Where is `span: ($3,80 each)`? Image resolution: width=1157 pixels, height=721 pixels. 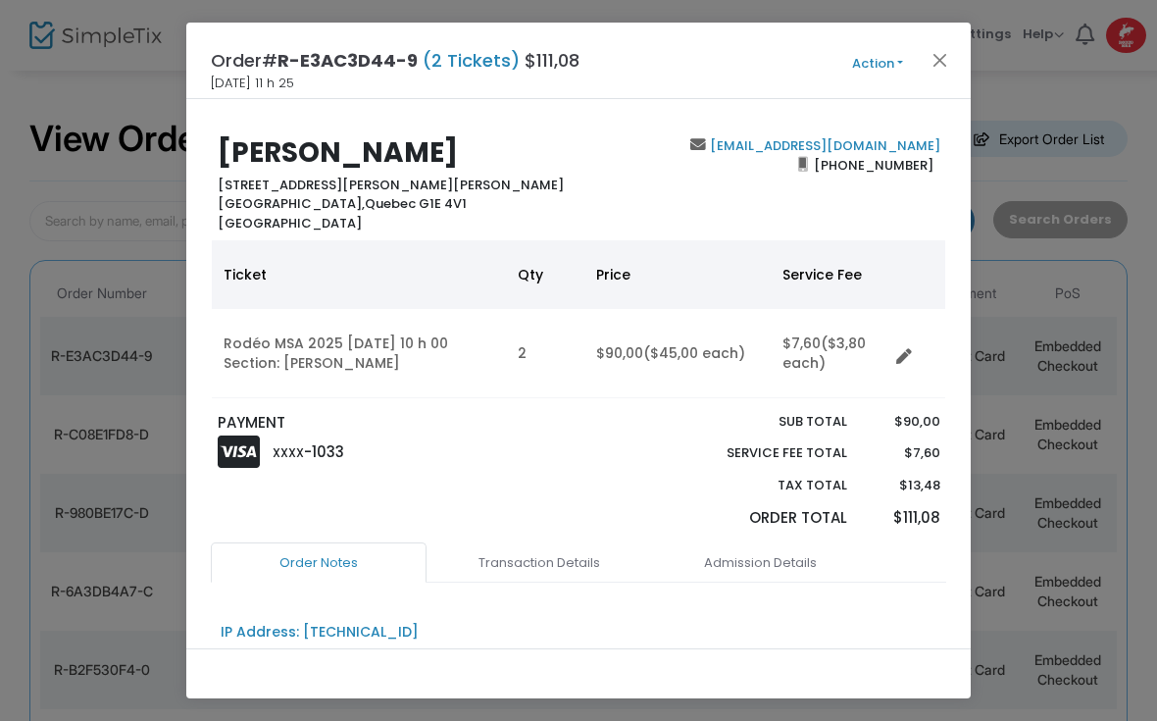 span: ($3,80 each) is located at coordinates (824, 353).